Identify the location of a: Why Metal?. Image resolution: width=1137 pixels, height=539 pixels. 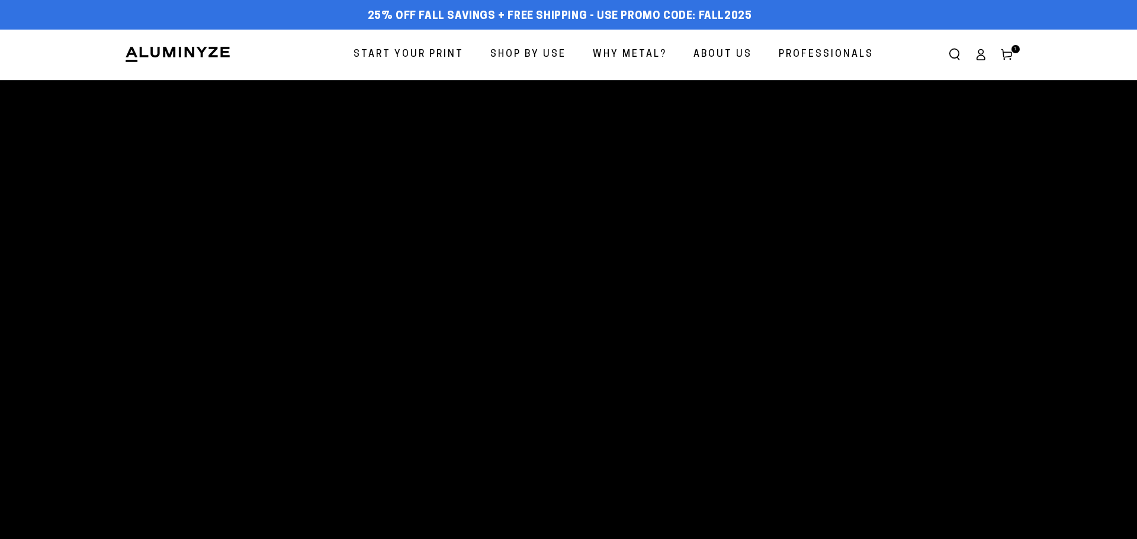
(629, 54).